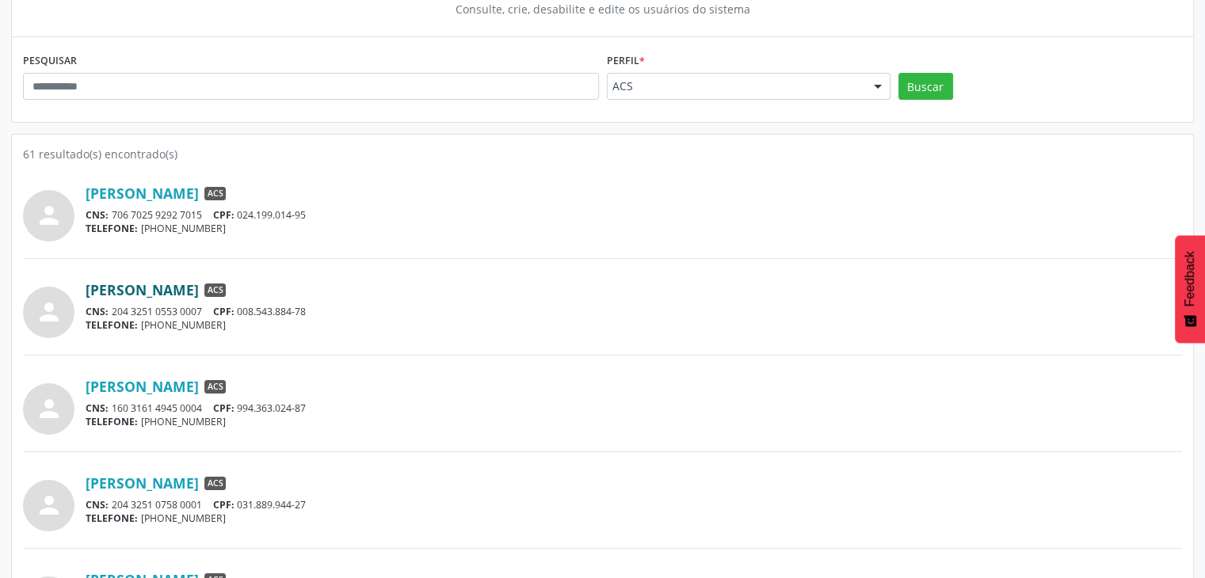  Describe the element at coordinates (626, 60) in the screenshot. I see `label: Perfil` at that location.